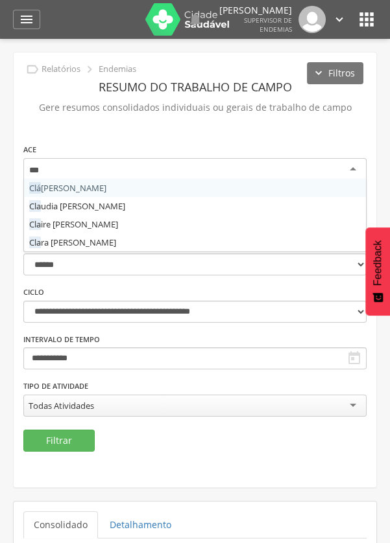 This screenshot has width=390, height=543. What do you see at coordinates (34, 292) in the screenshot?
I see `label: Ciclo` at bounding box center [34, 292].